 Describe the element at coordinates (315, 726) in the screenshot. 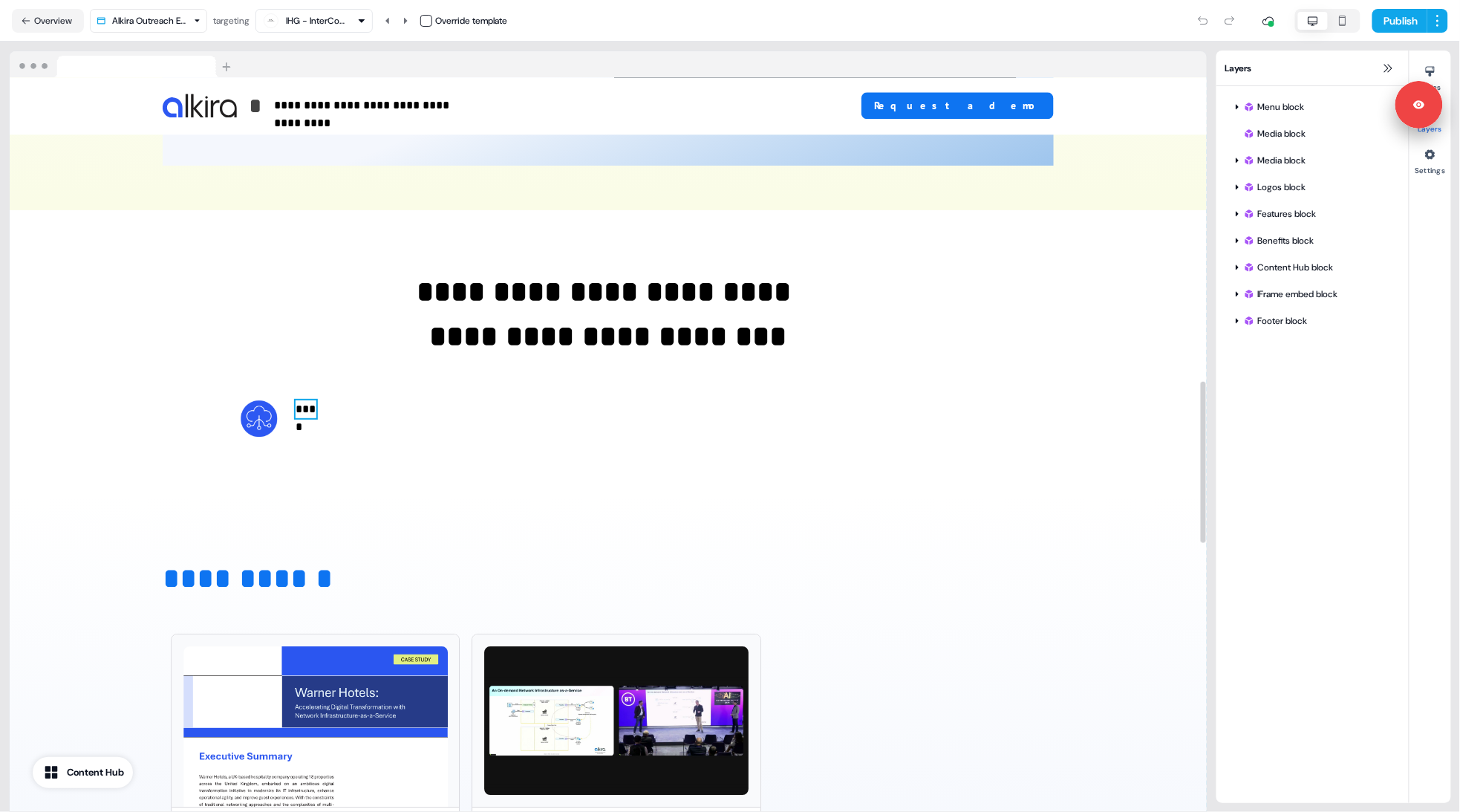

I see `img: Warner-Hotels-Case-Study-v3_(1).pdf` at that location.